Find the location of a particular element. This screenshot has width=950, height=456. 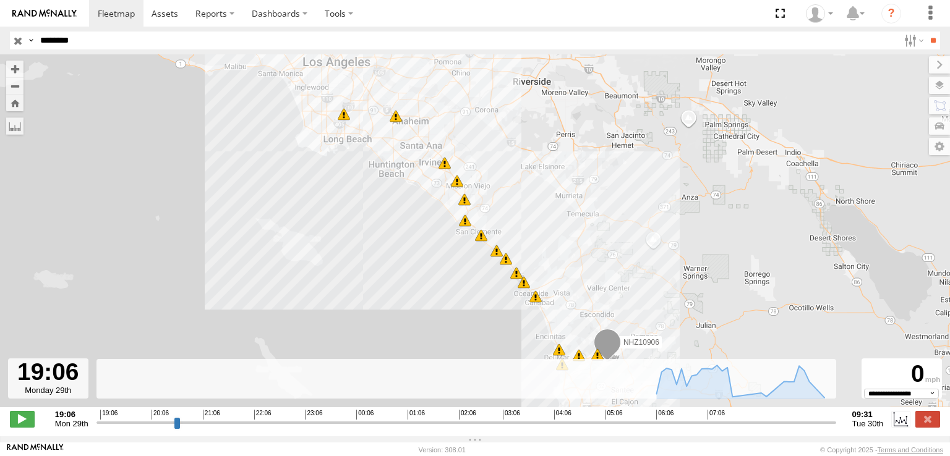

label: Measure is located at coordinates (15, 126).